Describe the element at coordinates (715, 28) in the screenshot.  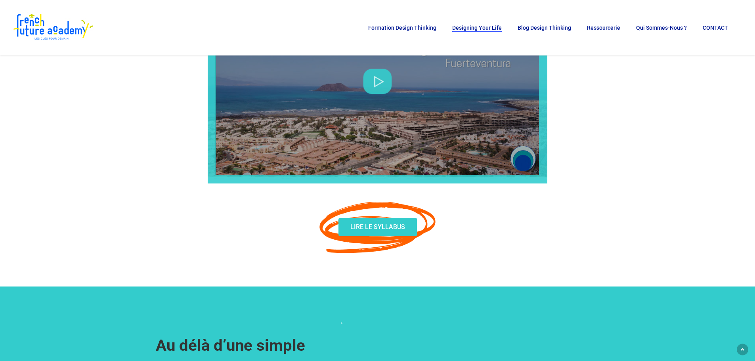
I see `a: CONTACT` at that location.